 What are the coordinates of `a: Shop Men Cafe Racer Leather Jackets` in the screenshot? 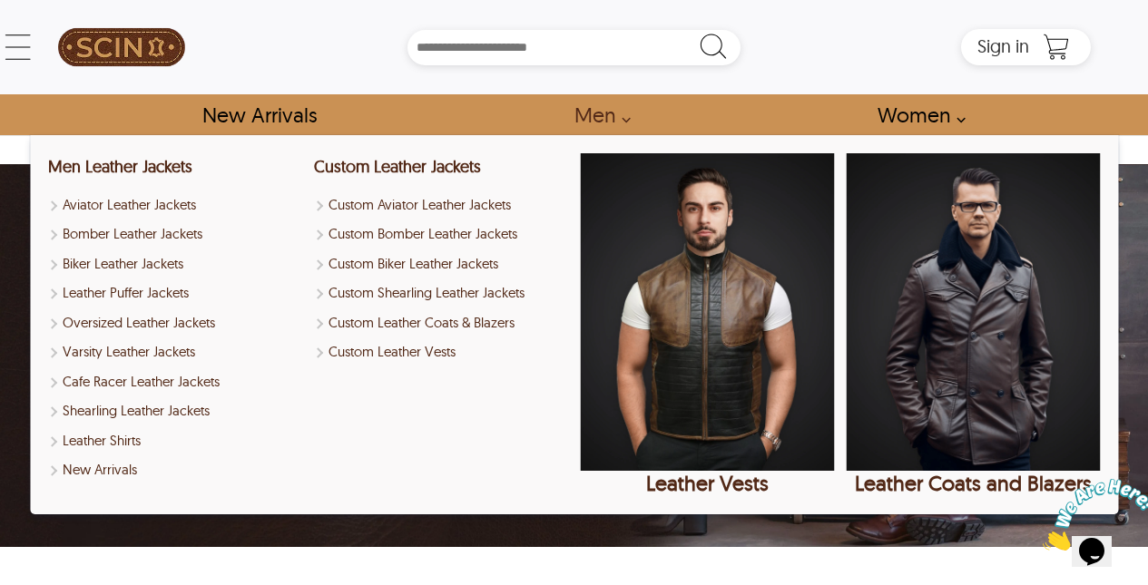 It's located at (175, 382).